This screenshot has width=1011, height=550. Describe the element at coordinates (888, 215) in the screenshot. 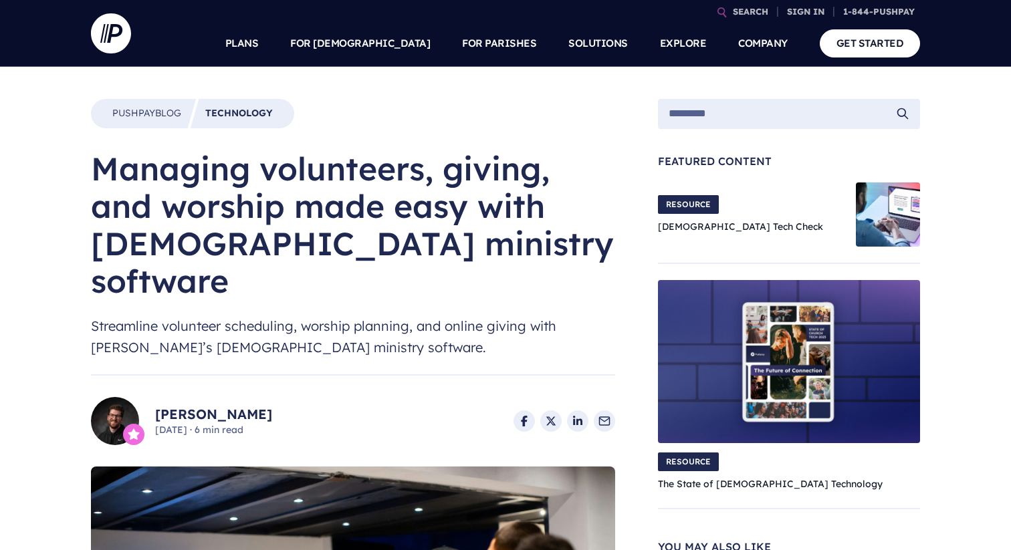

I see `img: Church Tech Check Blog Hero Image` at that location.